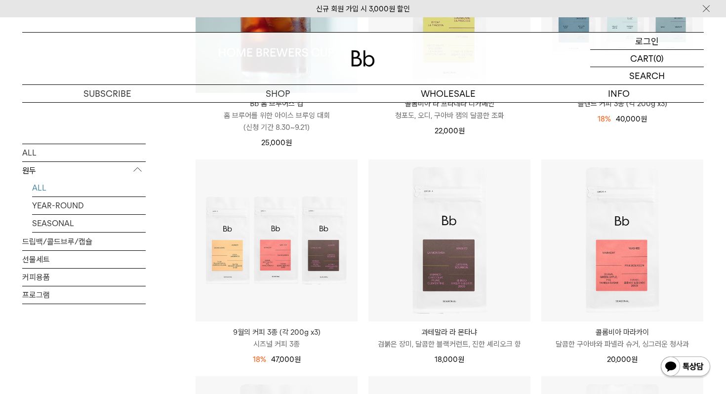 Image resolution: width=726 pixels, height=394 pixels. I want to click on p: SHOP, so click(278, 93).